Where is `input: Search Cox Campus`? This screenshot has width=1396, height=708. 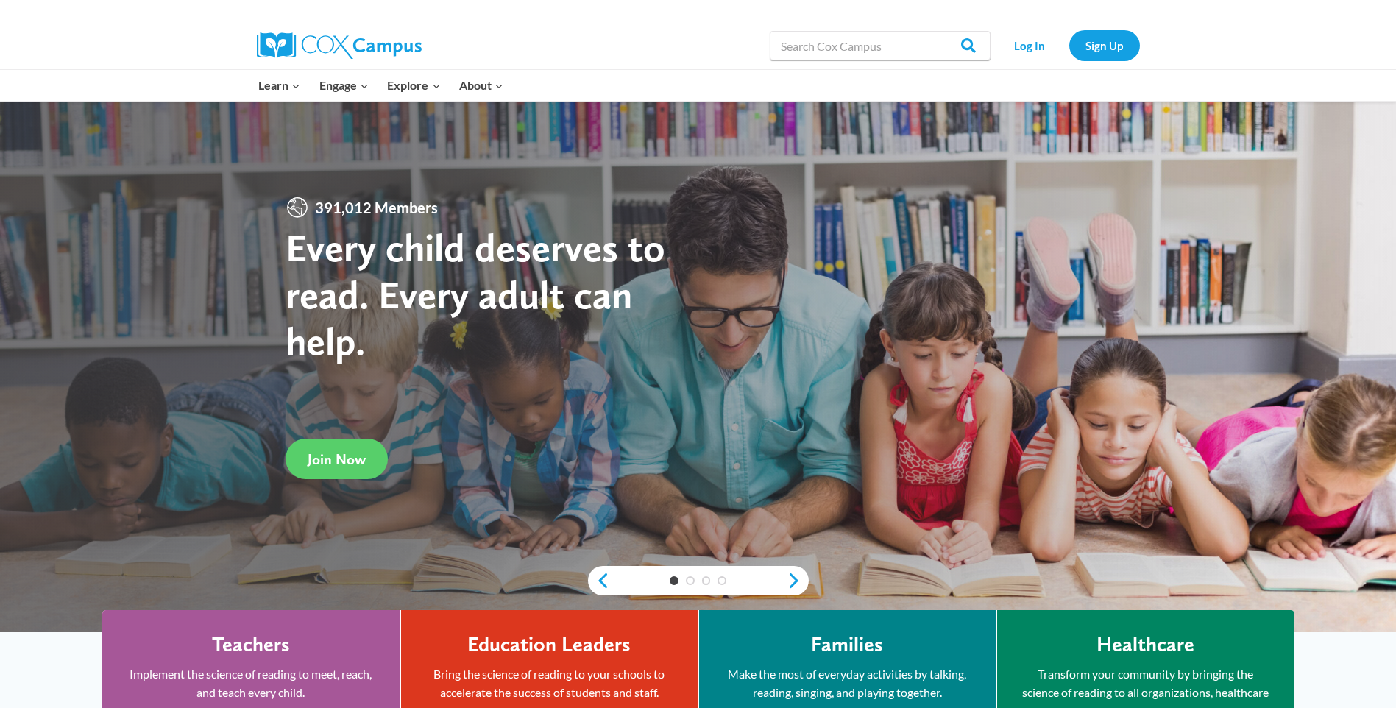
input: Search Cox Campus is located at coordinates (880, 46).